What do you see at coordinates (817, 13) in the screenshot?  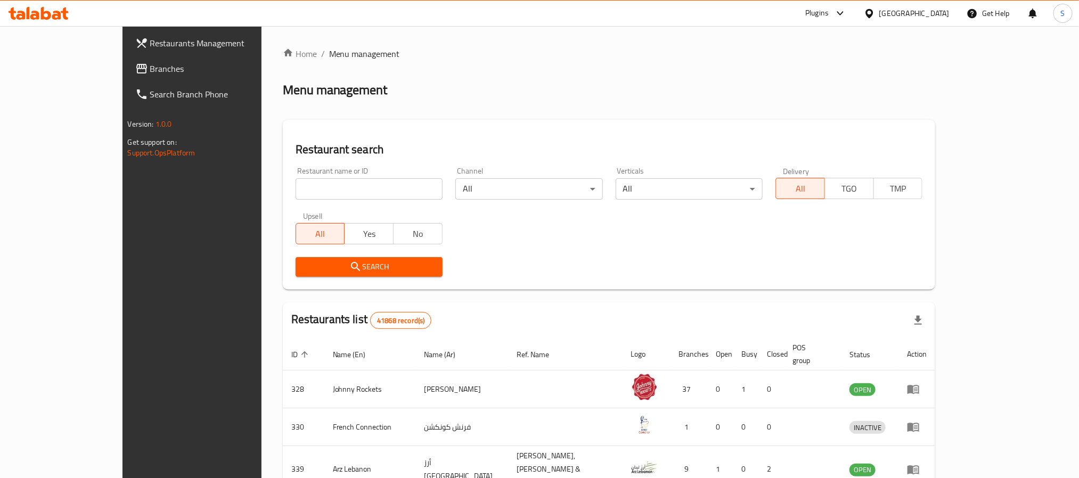 I see `div: Plugins` at bounding box center [817, 13].